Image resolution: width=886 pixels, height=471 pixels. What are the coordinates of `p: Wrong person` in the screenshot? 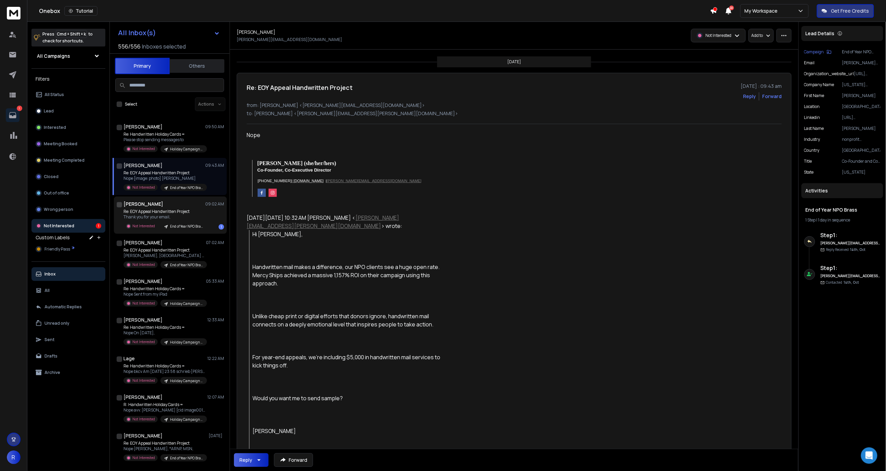 It's located at (58, 210).